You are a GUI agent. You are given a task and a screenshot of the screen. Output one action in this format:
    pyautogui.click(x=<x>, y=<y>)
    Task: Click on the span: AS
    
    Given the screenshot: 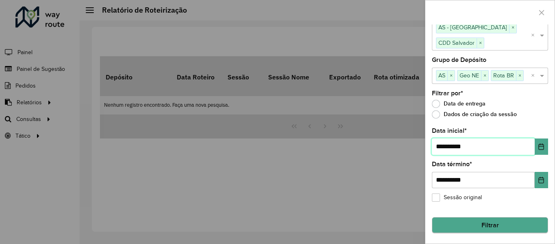 What is the action you would take?
    pyautogui.click(x=442, y=75)
    